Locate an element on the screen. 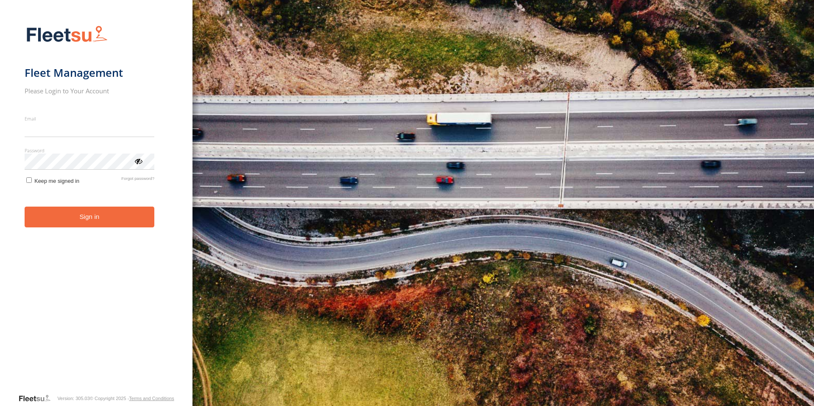  label: Password is located at coordinates (89, 150).